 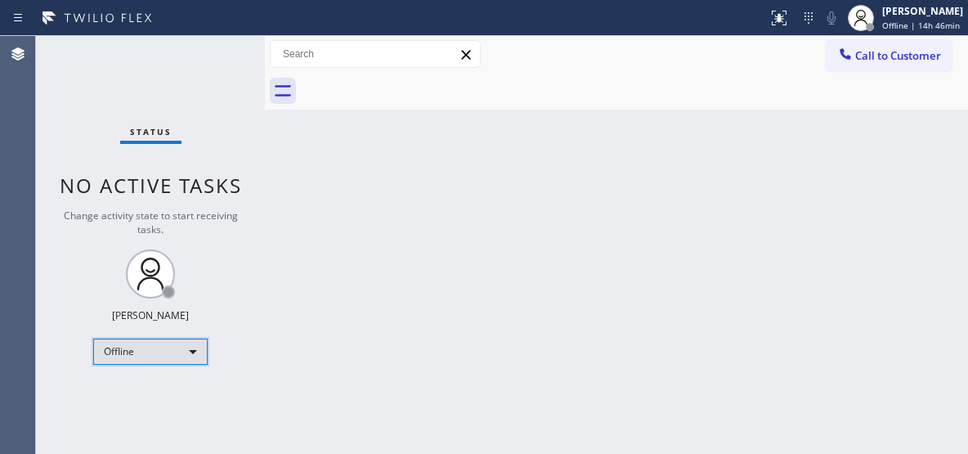 What do you see at coordinates (150, 132) in the screenshot?
I see `span: Status` at bounding box center [150, 132].